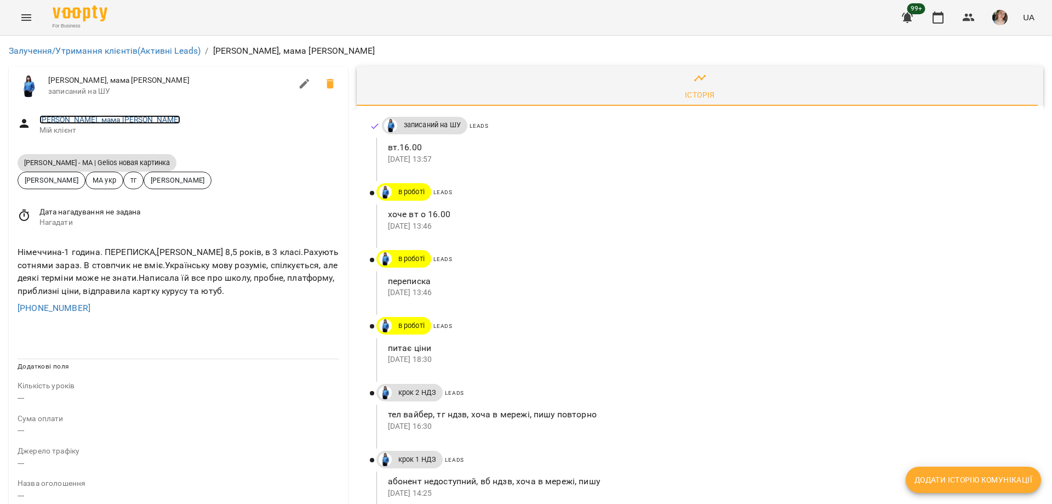 The image size is (1052, 504). What do you see at coordinates (417, 459) in the screenshot?
I see `span: крок 1 НДЗ` at bounding box center [417, 459].